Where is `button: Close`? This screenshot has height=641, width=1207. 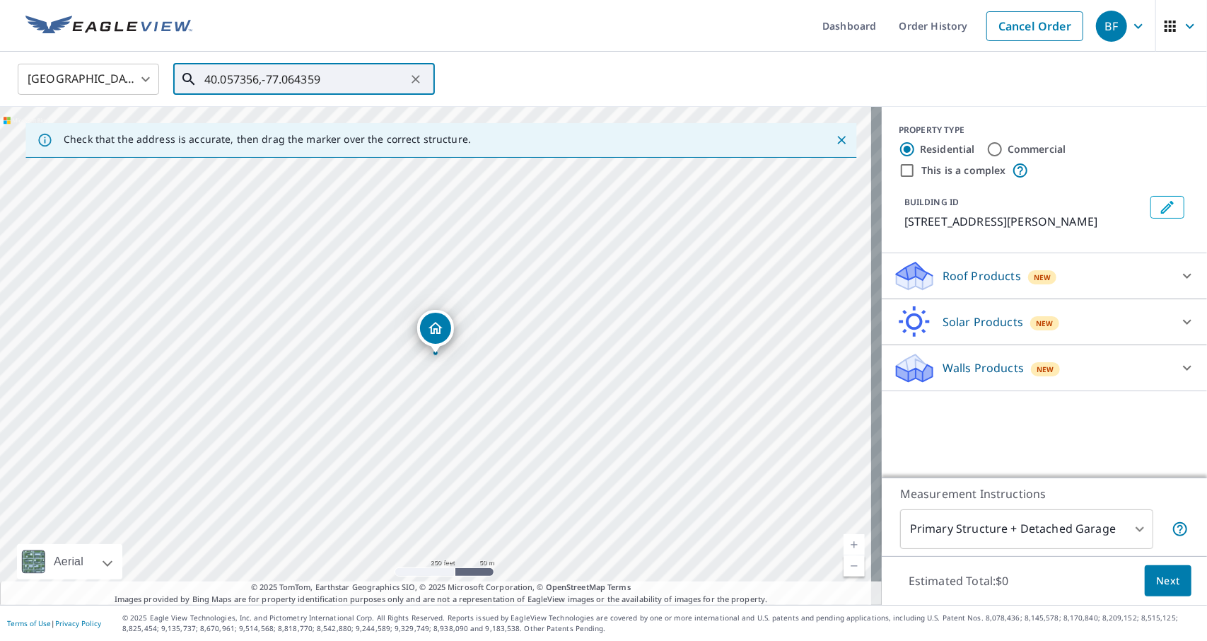
button: Close is located at coordinates (842, 140).